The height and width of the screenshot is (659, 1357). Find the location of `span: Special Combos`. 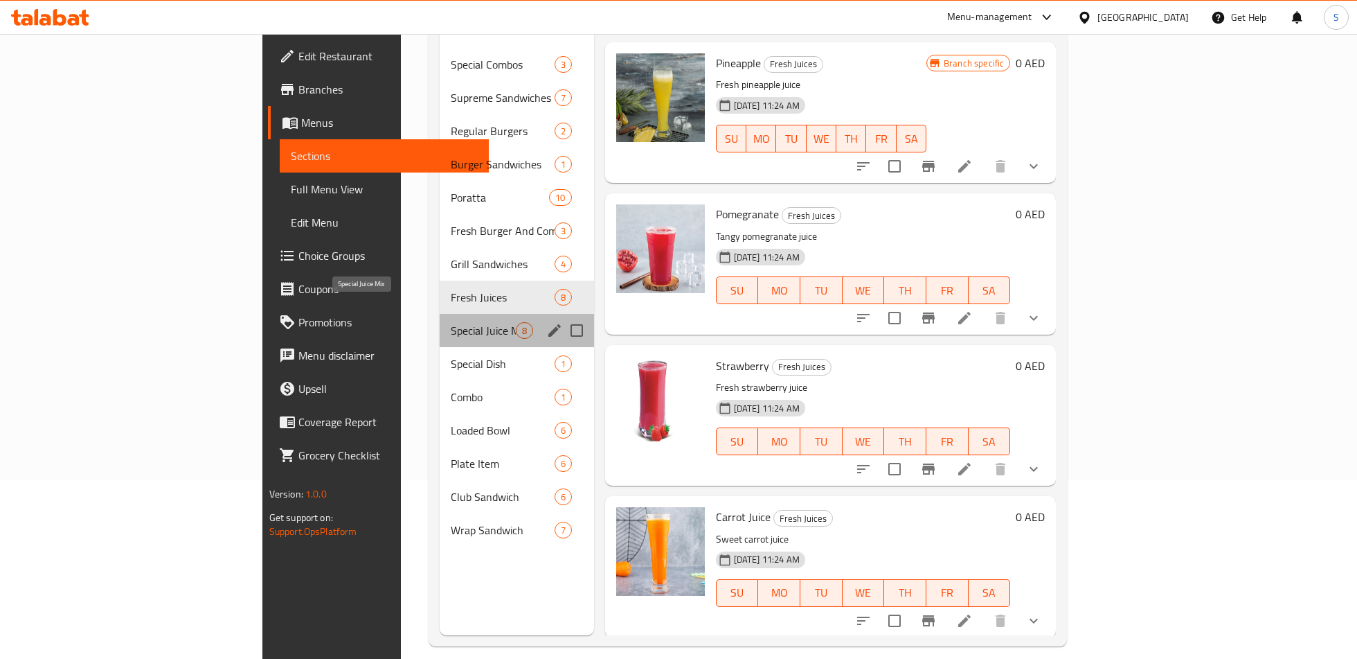

span: Special Combos is located at coordinates (502, 64).